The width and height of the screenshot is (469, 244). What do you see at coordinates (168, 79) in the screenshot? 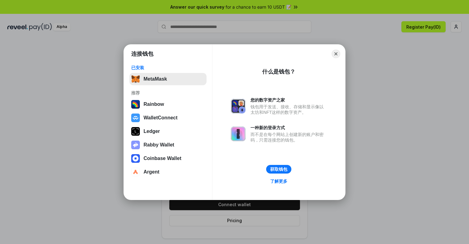
I see `button: MetaMask` at bounding box center [168, 79].